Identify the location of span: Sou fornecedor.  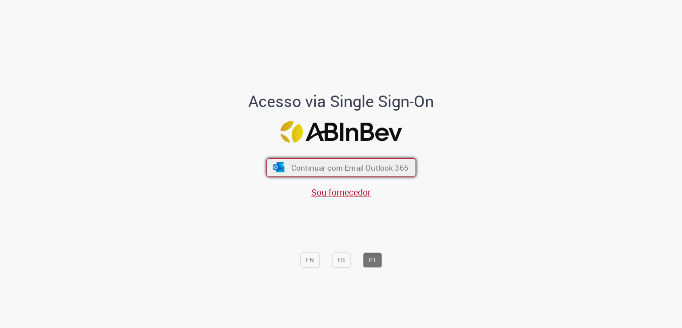
(341, 192).